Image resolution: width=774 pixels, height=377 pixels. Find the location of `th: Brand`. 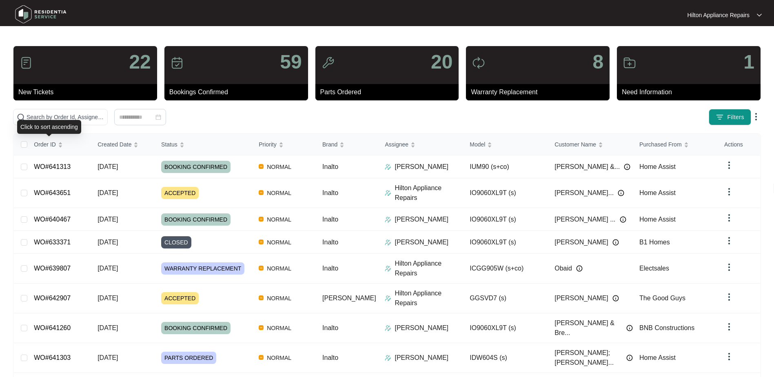

th: Brand is located at coordinates (347, 144).